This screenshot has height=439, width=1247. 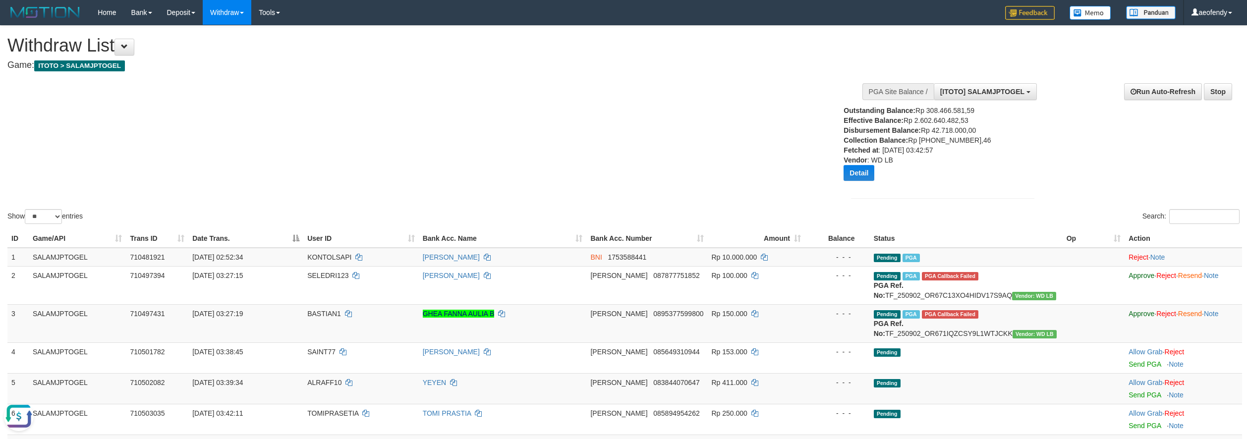 What do you see at coordinates (730, 314) in the screenshot?
I see `span: Rp 150.000` at bounding box center [730, 314].